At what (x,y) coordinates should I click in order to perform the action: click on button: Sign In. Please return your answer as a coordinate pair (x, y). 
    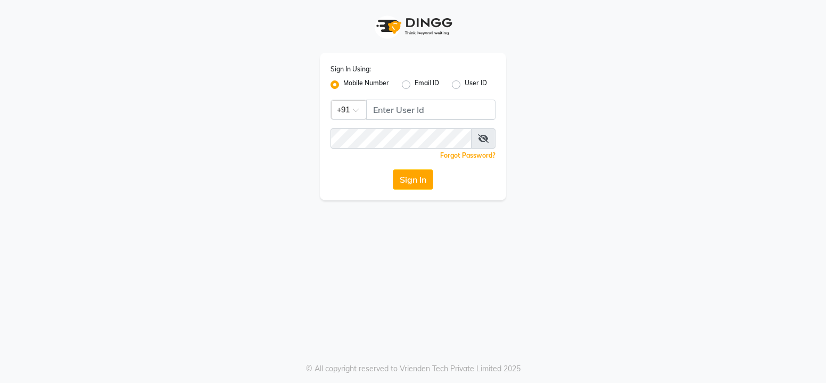
    Looking at the image, I should click on (413, 179).